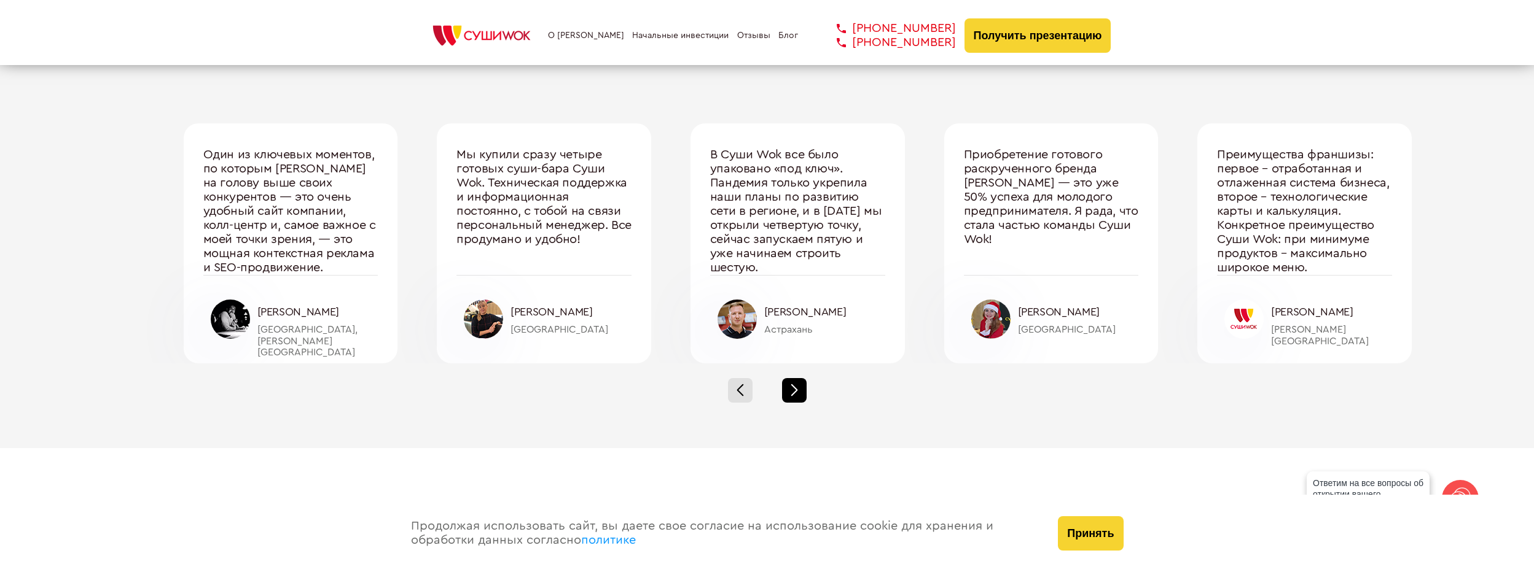  I want to click on a: Начальные инвестиции, so click(680, 36).